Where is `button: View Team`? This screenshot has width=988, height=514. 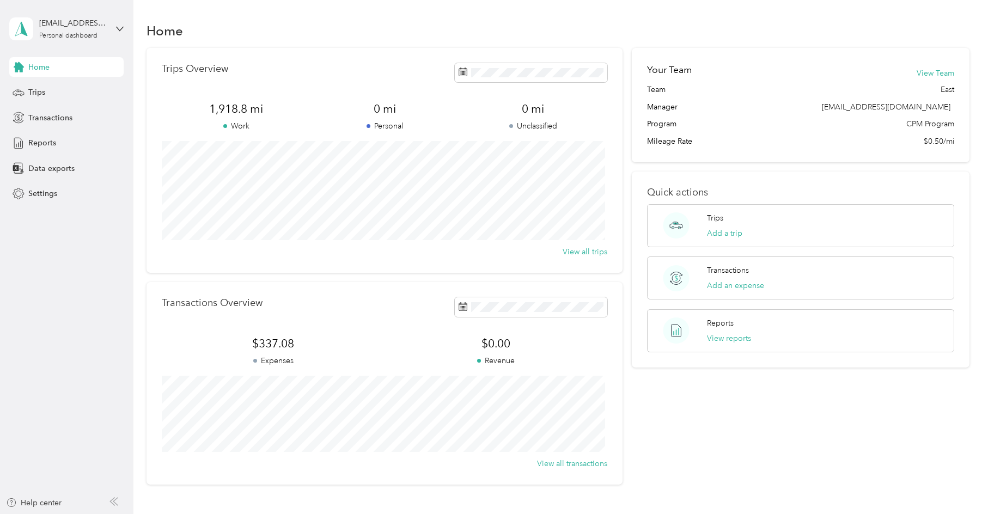
button: View Team is located at coordinates (935, 73).